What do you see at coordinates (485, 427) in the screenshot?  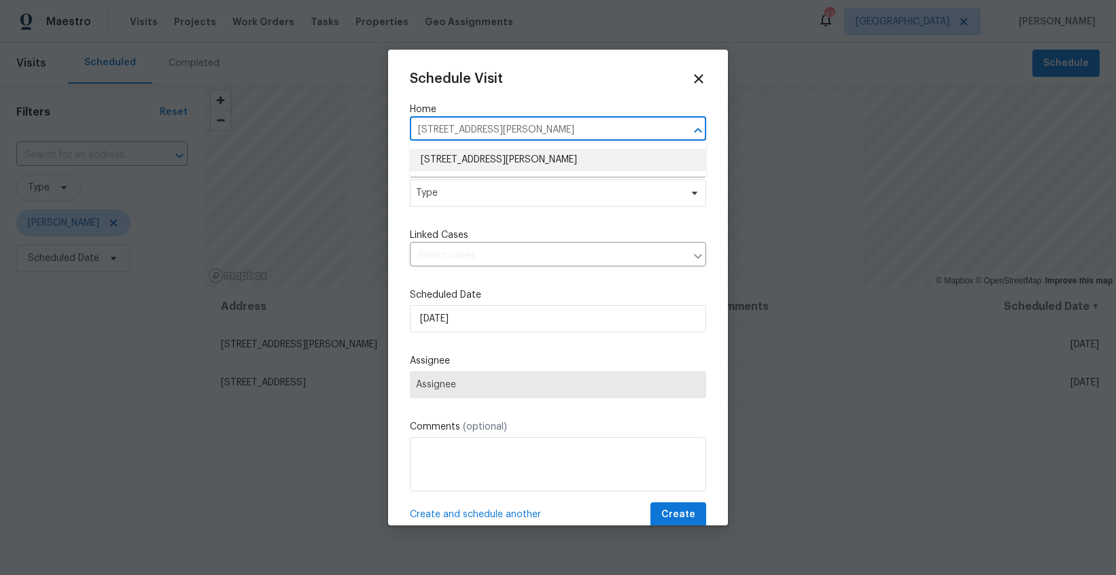 I see `span: (optional)` at bounding box center [485, 427].